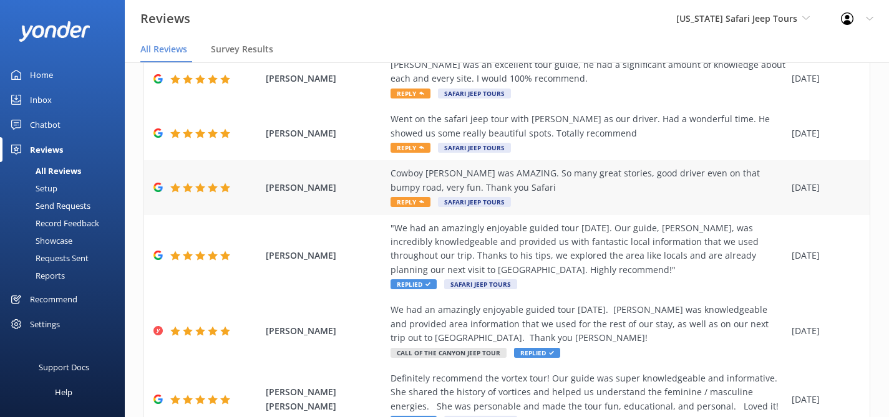  Describe the element at coordinates (32, 188) in the screenshot. I see `div: Setup` at that location.